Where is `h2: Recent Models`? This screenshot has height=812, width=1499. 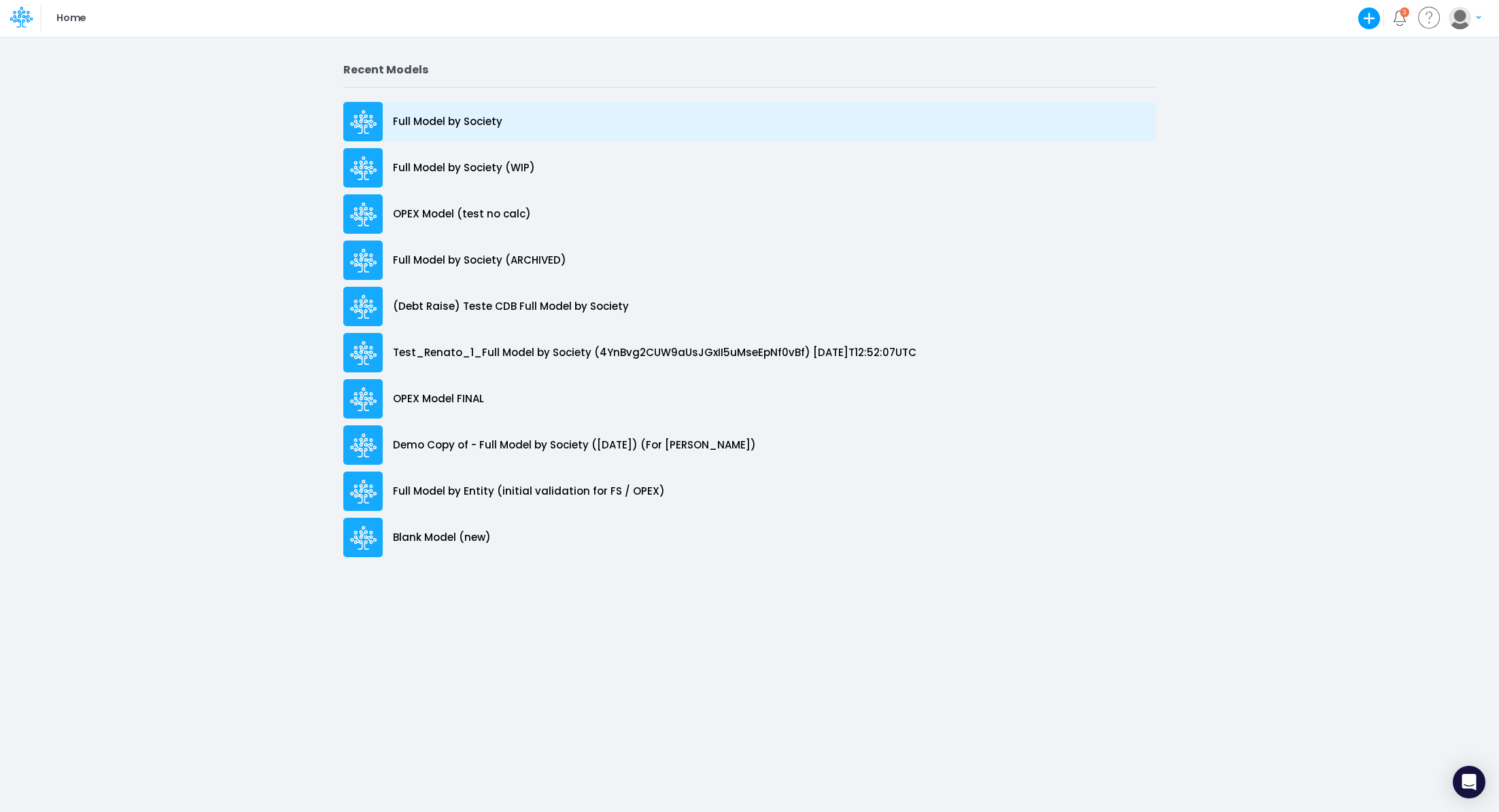
h2: Recent Models is located at coordinates (749, 69).